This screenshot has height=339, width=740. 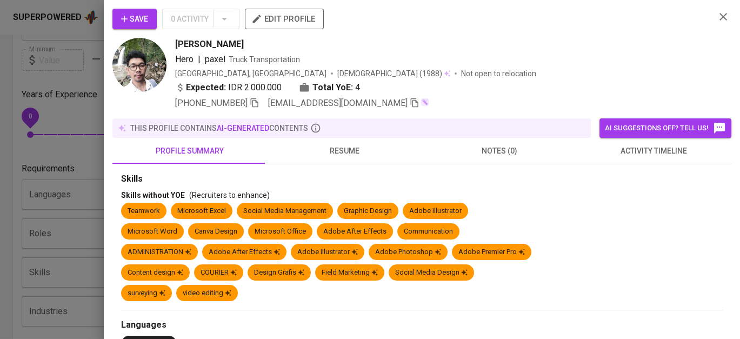 What do you see at coordinates (332, 88) in the screenshot?
I see `b: Total YoE:` at bounding box center [332, 88].